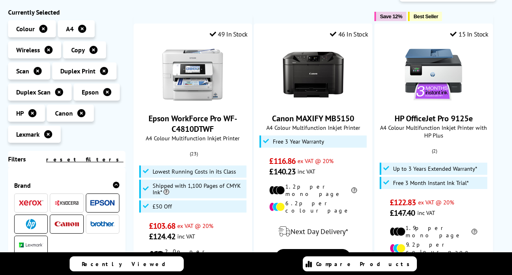 This screenshot has width=512, height=275. I want to click on span: Colour, so click(26, 29).